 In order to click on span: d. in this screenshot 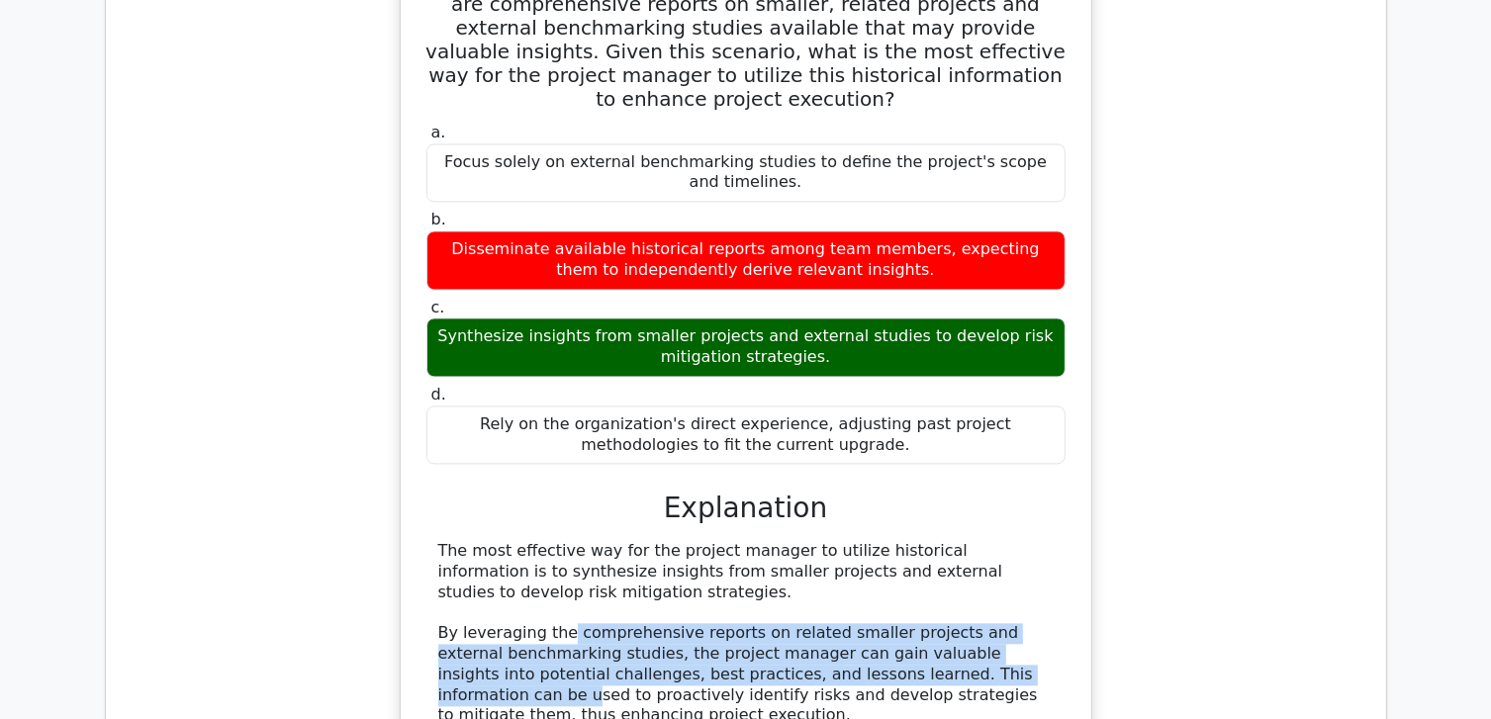, I will do `click(438, 394)`.